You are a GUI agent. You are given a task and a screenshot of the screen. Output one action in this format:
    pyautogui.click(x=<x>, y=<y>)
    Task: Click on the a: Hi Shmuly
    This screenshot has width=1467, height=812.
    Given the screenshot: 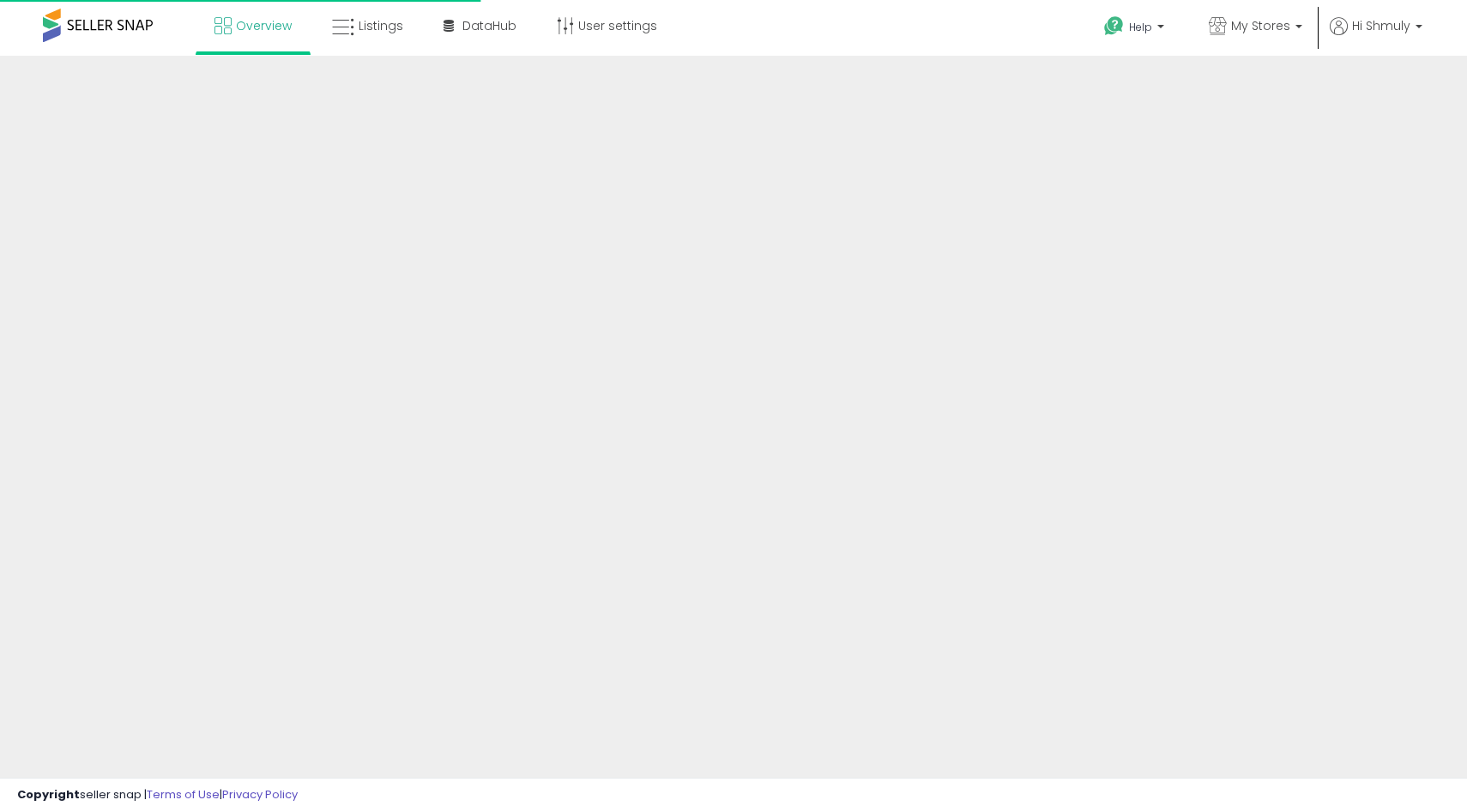 What is the action you would take?
    pyautogui.click(x=1376, y=36)
    